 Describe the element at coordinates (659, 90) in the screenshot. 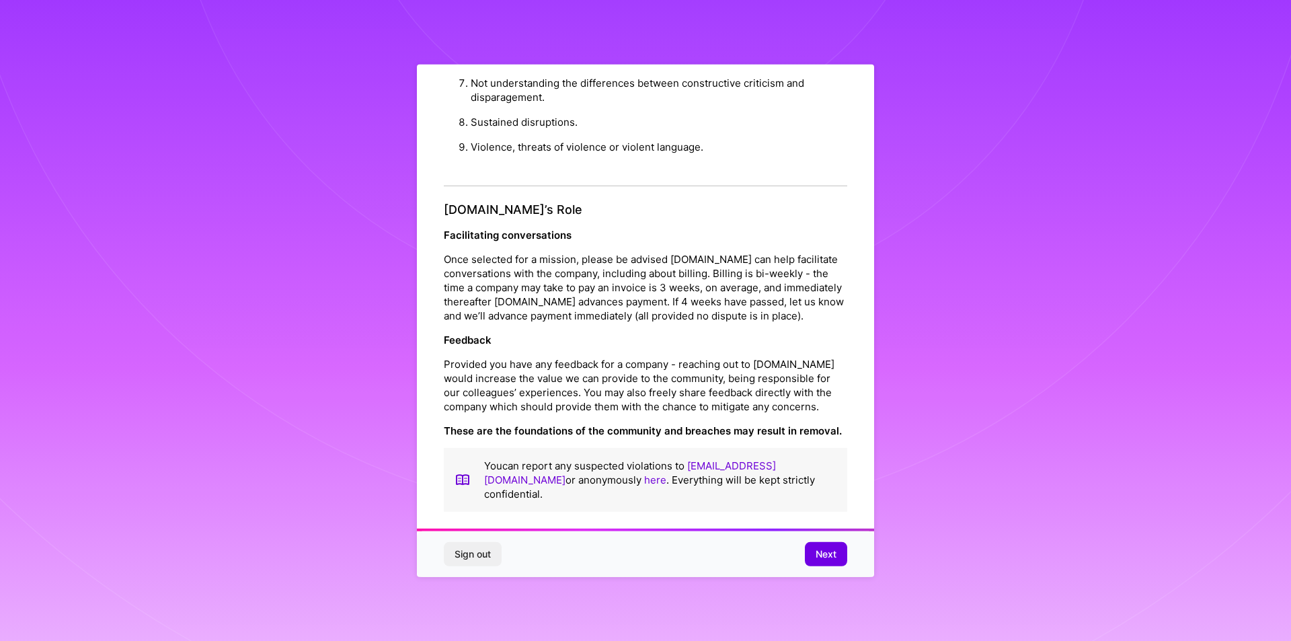

I see `li: Not understanding the differences between constructive criticism and disparagement.` at that location.